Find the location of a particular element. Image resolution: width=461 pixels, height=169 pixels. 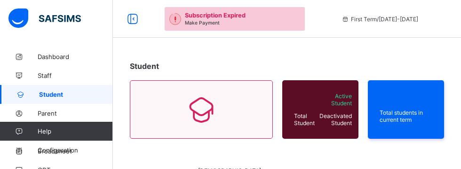

span: Deactivated Student is located at coordinates (336, 119).